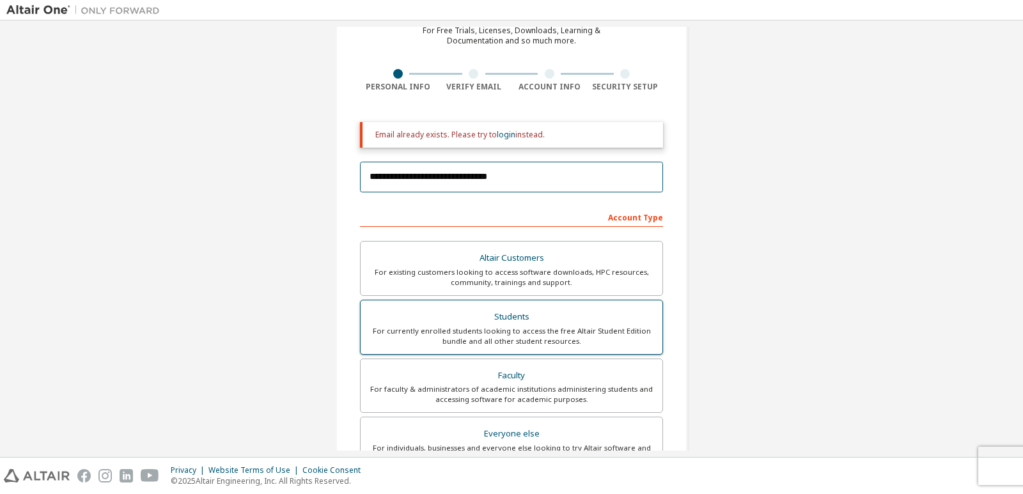  What do you see at coordinates (512, 434) in the screenshot?
I see `div: Everyone else` at bounding box center [512, 434].